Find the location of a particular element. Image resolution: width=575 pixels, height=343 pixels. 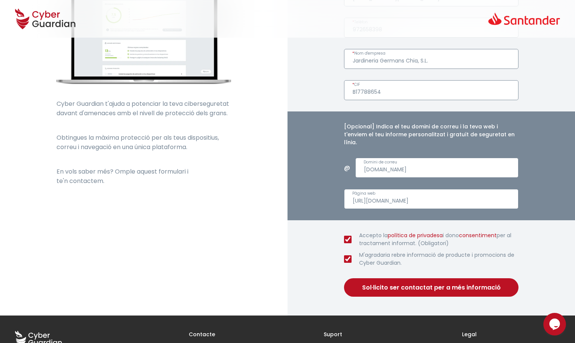

font: Obtingues la màxima protecció per als teus dispositius, correu i navegació en una única plataforma. is located at coordinates (137, 142).